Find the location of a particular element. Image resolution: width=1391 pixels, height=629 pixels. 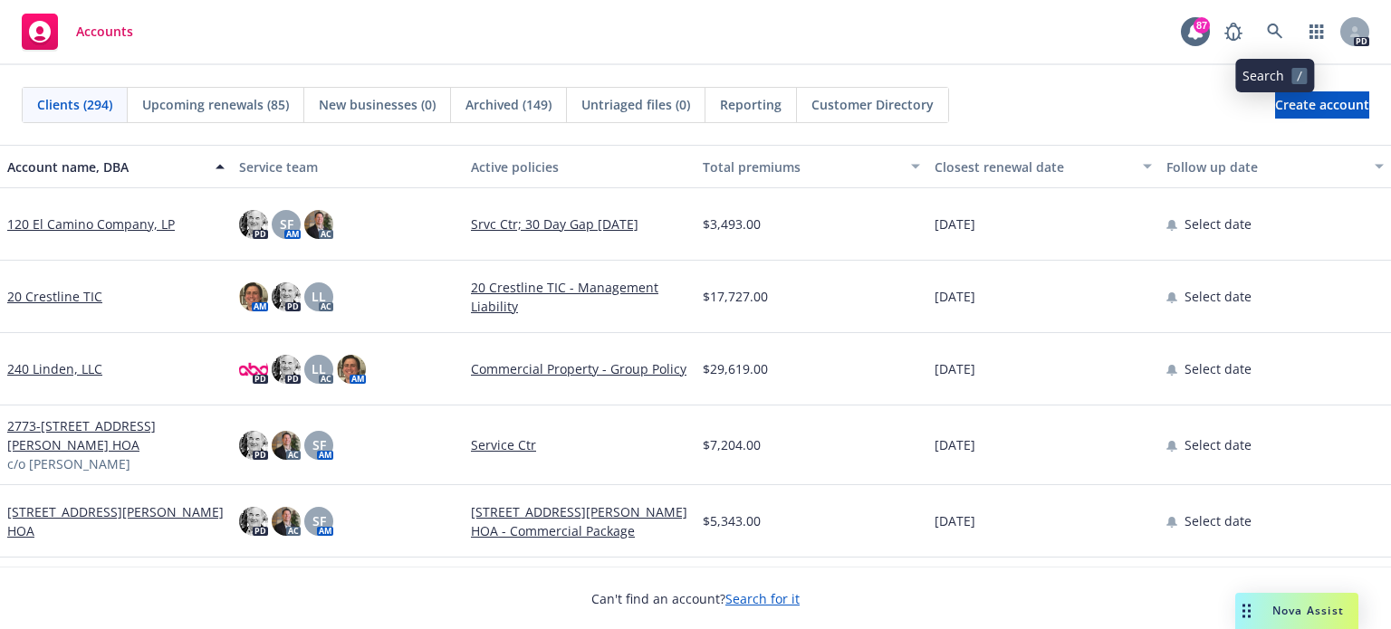

button: Service team is located at coordinates (348, 167).